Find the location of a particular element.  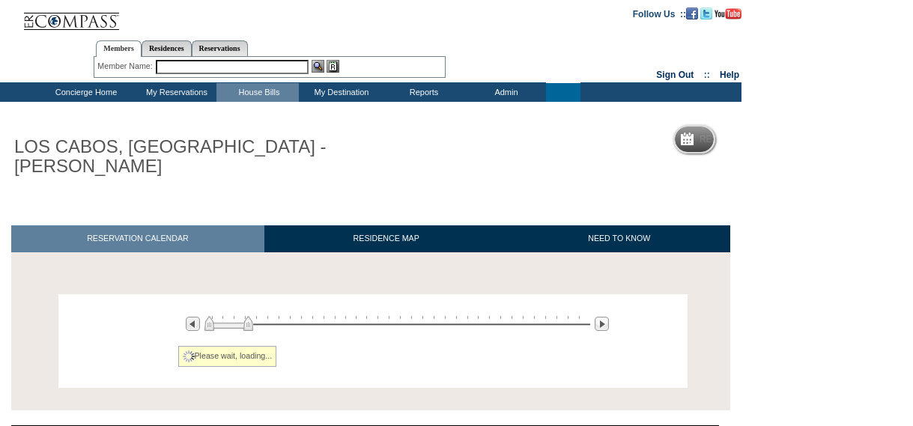

td: House Bills is located at coordinates (258, 92).